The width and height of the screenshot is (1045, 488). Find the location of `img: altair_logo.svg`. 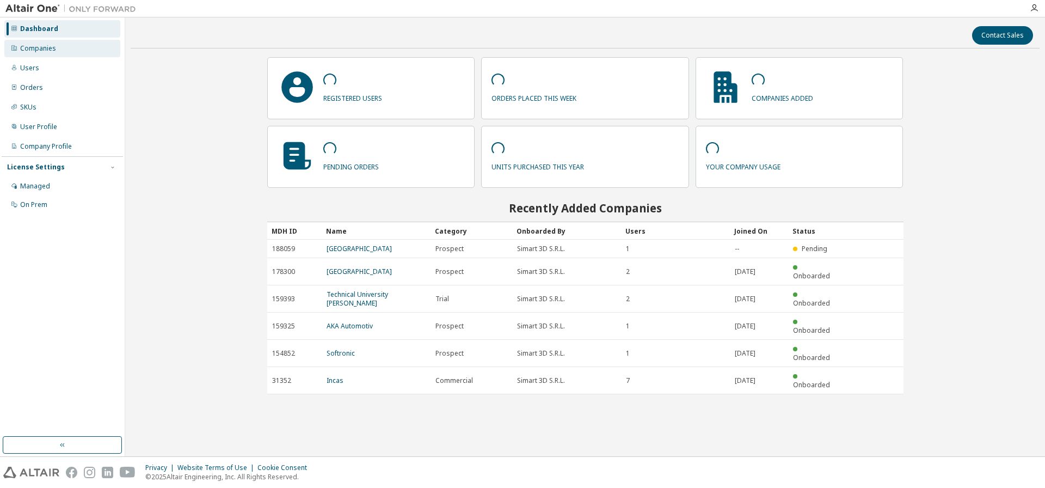

img: altair_logo.svg is located at coordinates (31, 472).